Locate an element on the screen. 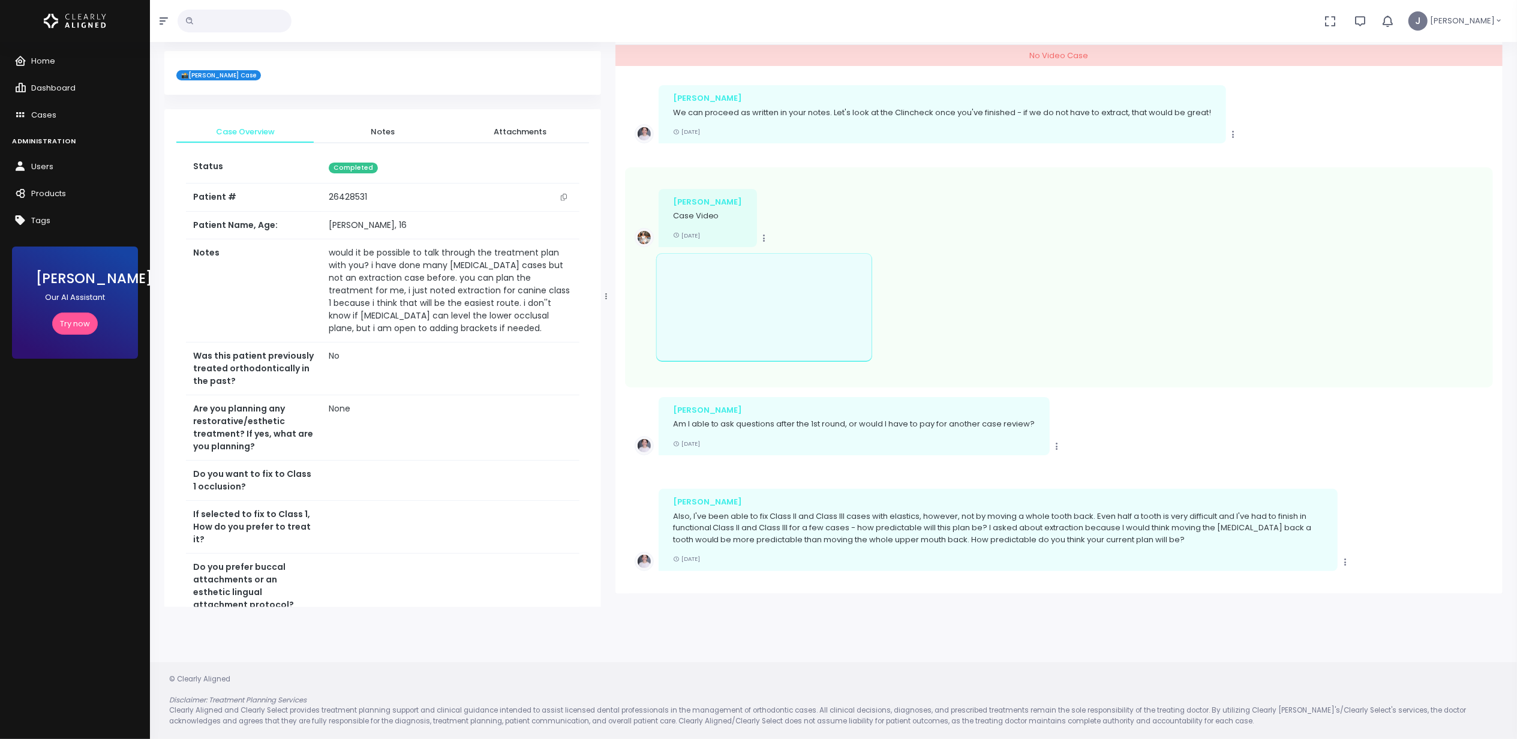  p: Our AI Assistant is located at coordinates (75, 298).